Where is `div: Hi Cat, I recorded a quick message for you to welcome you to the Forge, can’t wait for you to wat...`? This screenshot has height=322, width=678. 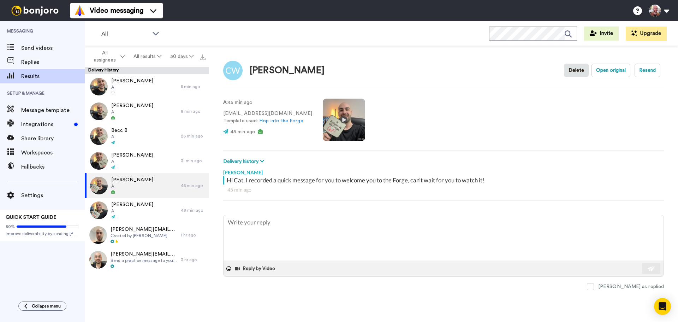
div: Hi Cat, I recorded a quick message for you to welcome you to the Forge, can’t wait for you to wat... is located at coordinates (444, 180).